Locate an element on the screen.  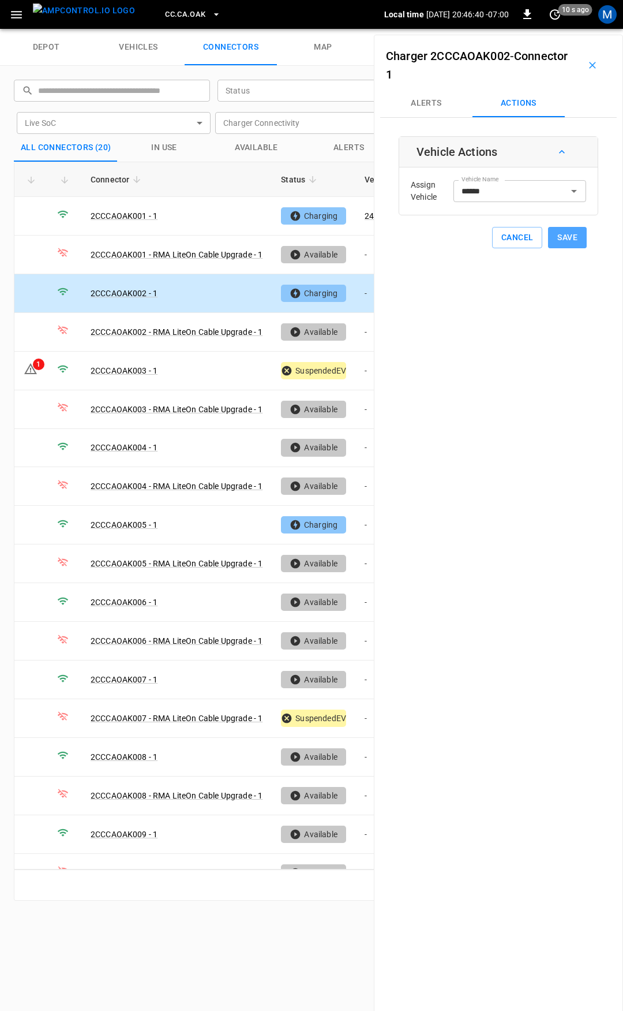
a: 2CCCAOAK001 - 1 is located at coordinates (124, 216).